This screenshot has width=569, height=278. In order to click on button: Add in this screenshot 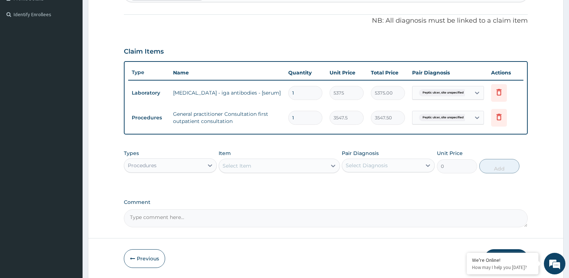, I will do `click(500, 166)`.